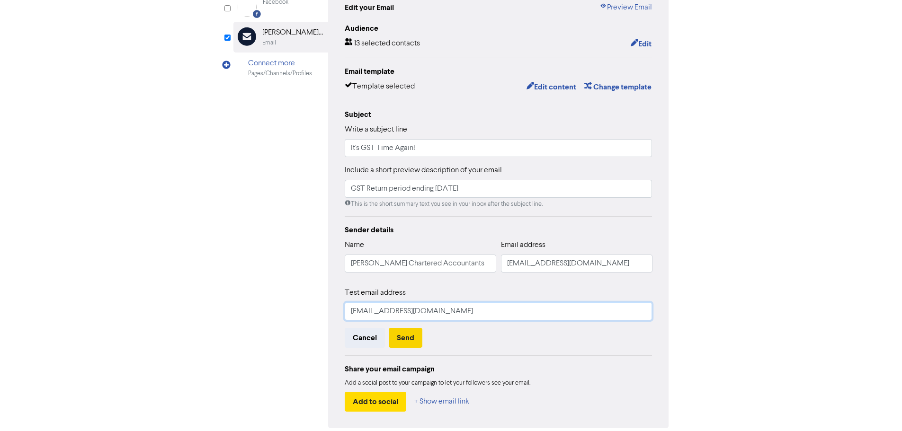 Image resolution: width=902 pixels, height=431 pixels. What do you see at coordinates (380, 87) in the screenshot?
I see `div: Template selected` at bounding box center [380, 87].